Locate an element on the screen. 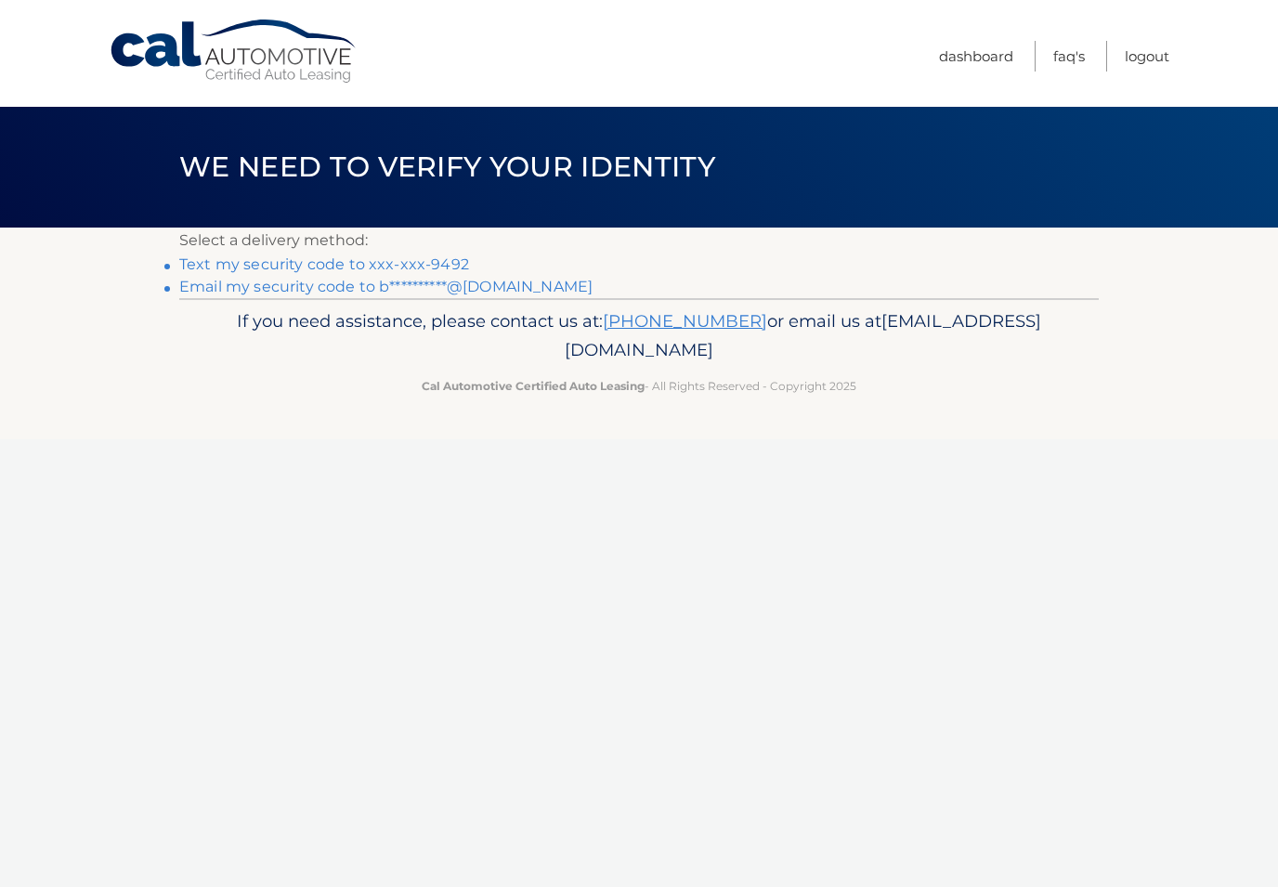 The height and width of the screenshot is (887, 1278). a: Dashboard is located at coordinates (976, 56).